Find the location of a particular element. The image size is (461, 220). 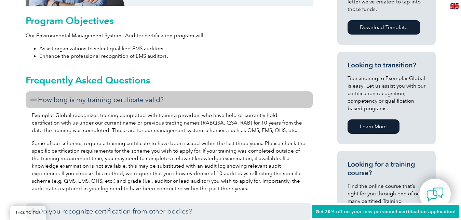

h3: Looking for a training course? is located at coordinates (386, 168).